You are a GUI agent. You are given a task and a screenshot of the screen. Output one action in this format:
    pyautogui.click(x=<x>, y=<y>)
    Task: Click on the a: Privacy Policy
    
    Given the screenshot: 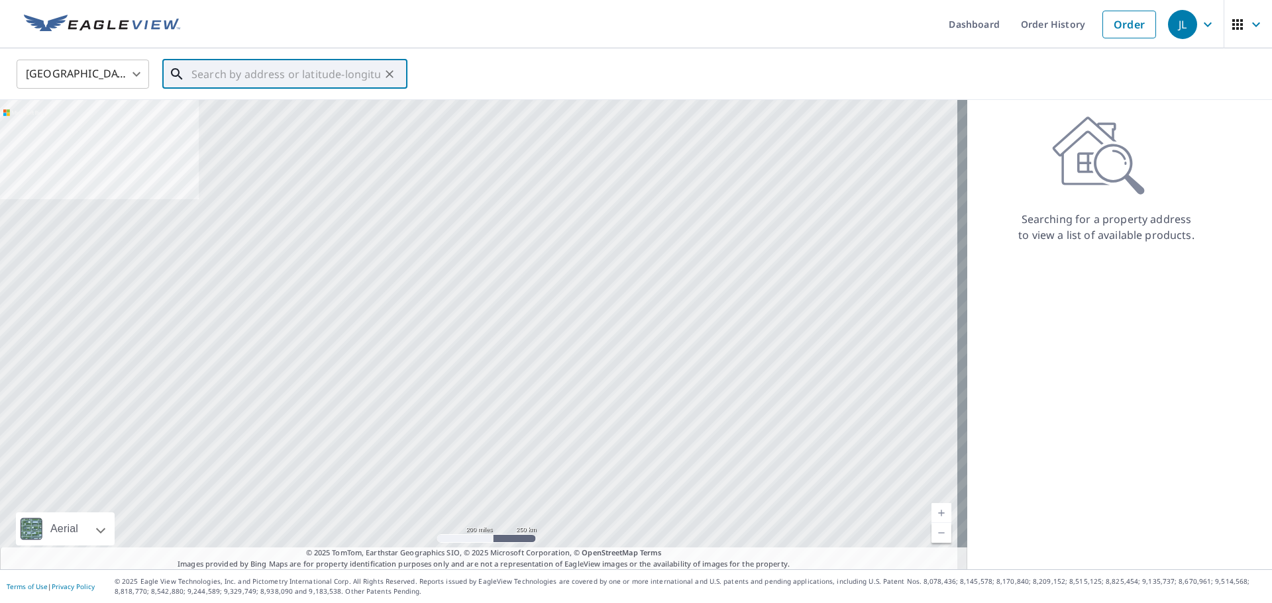 What is the action you would take?
    pyautogui.click(x=73, y=587)
    